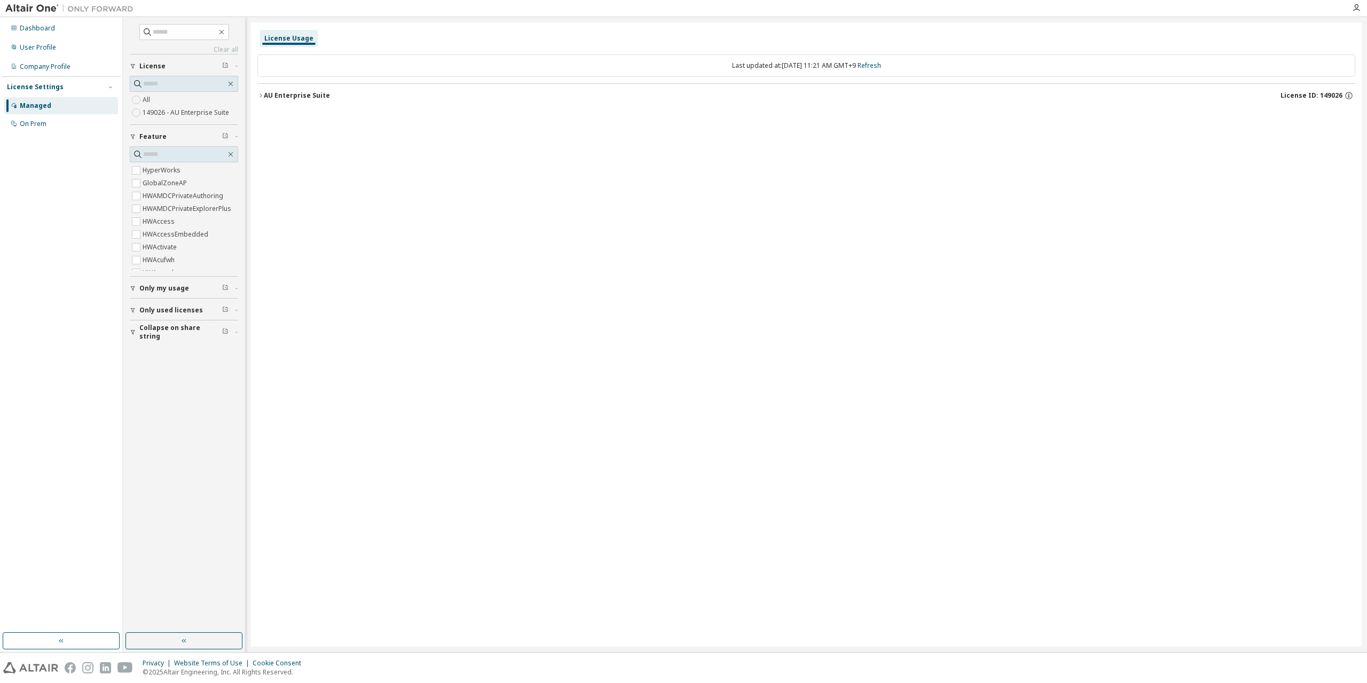 This screenshot has width=1367, height=683. Describe the element at coordinates (152, 66) in the screenshot. I see `span: License` at that location.